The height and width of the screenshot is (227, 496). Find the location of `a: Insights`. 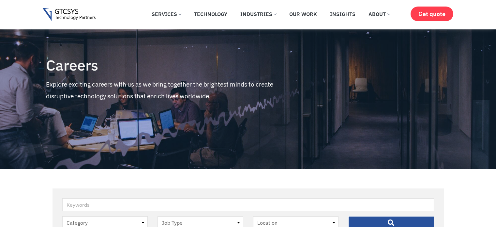

a: Insights is located at coordinates (343, 14).